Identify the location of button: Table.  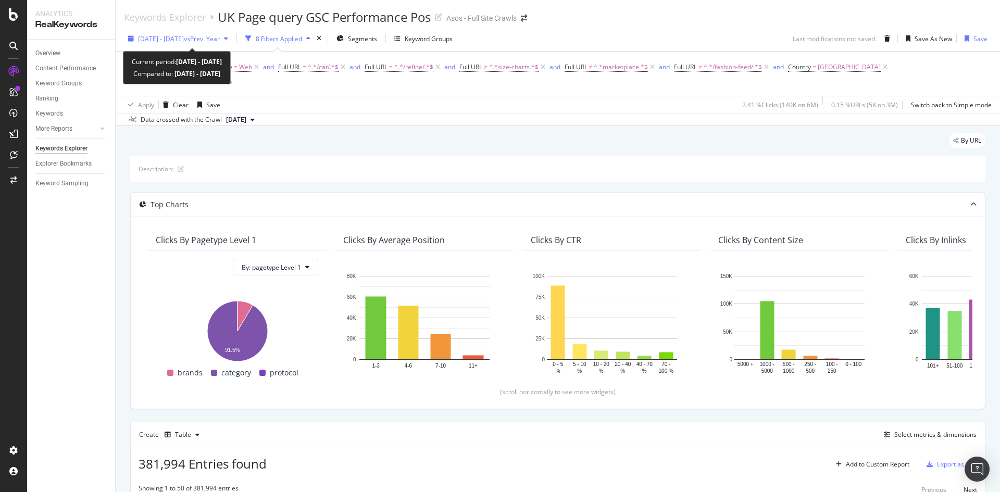
(182, 435).